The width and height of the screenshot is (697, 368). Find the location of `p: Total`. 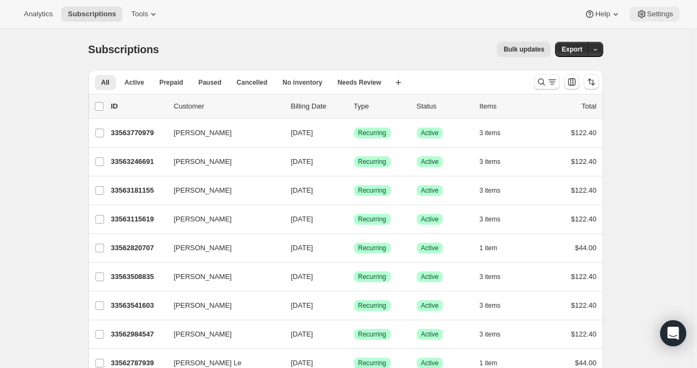

p: Total is located at coordinates (589, 106).